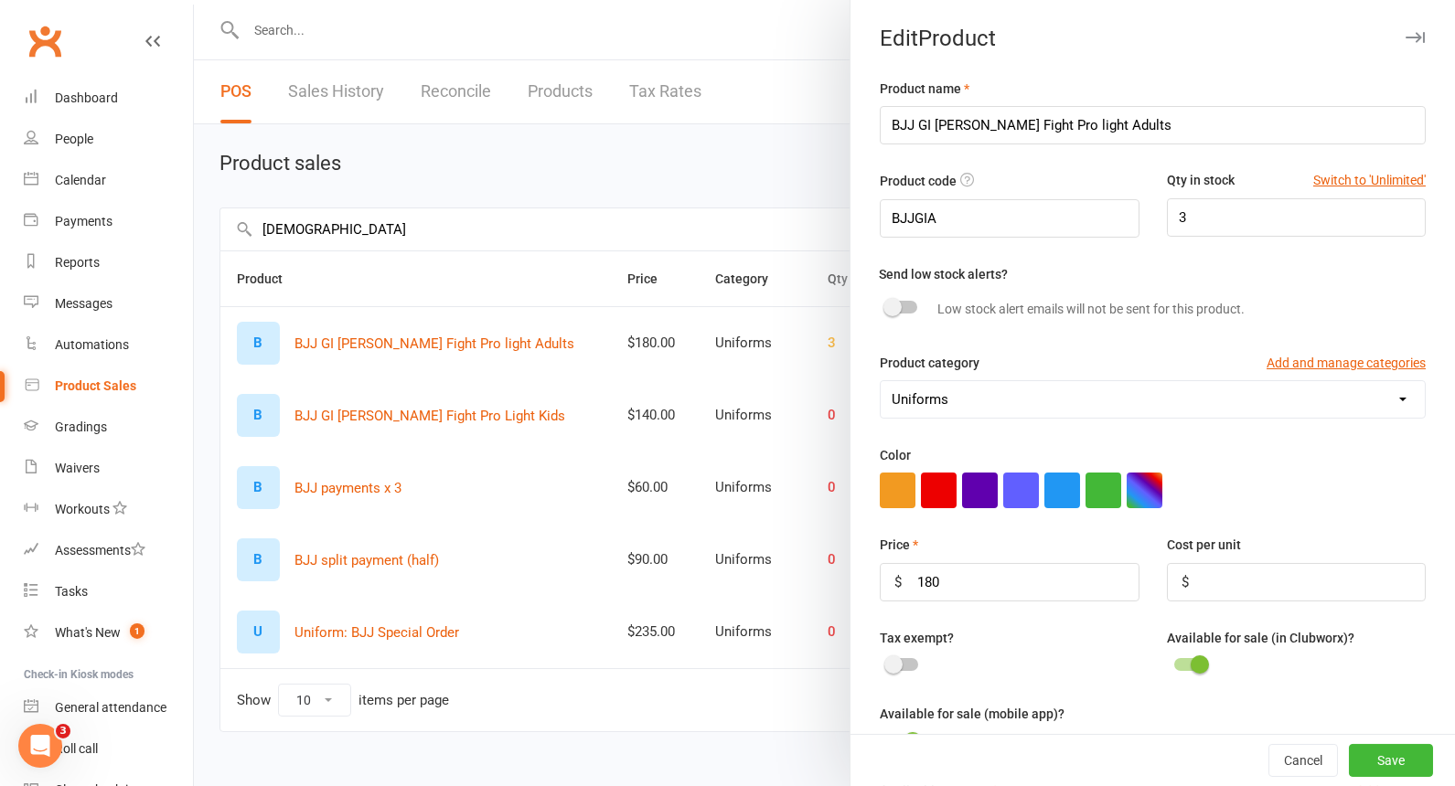  Describe the element at coordinates (108, 304) in the screenshot. I see `a: Messages` at that location.